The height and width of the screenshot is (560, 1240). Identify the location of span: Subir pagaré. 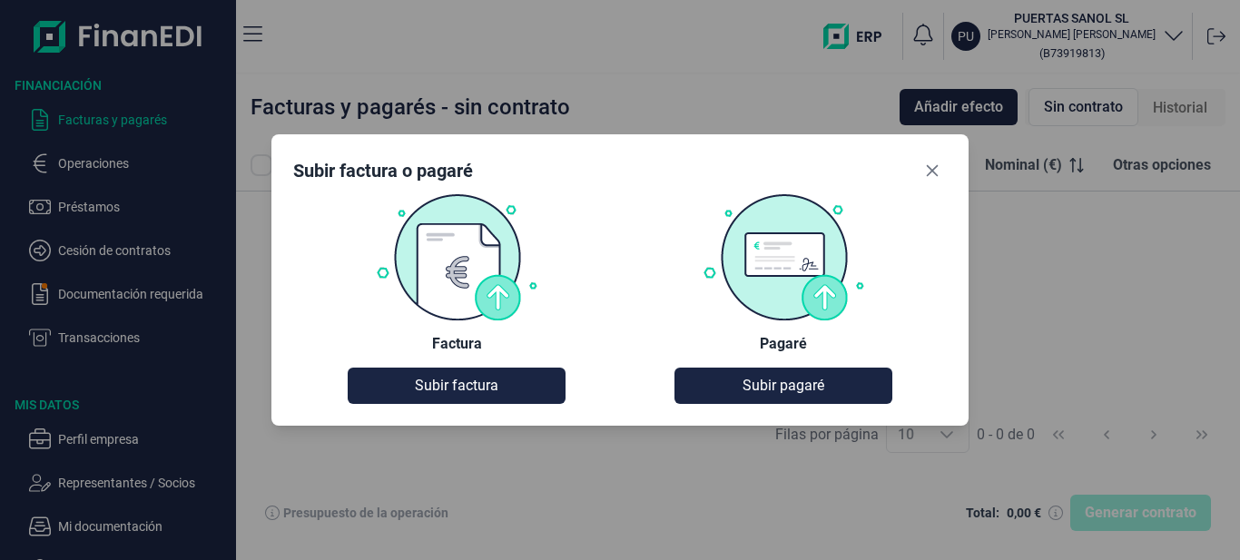
(784, 386).